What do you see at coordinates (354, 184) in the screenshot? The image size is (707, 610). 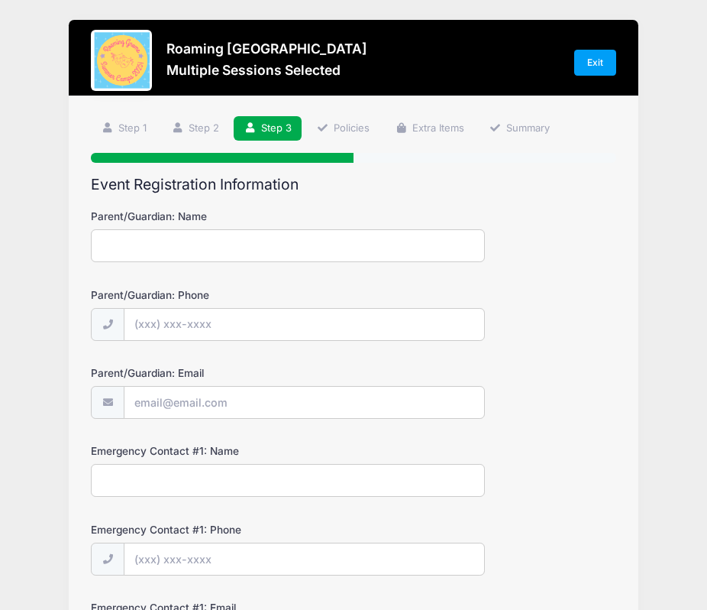 I see `h2: Event Registration Information` at bounding box center [354, 184].